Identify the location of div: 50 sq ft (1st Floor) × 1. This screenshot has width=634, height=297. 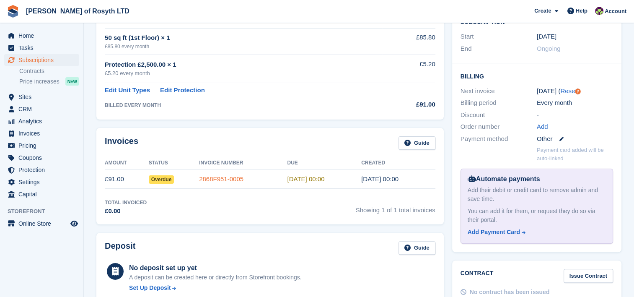
(243, 38).